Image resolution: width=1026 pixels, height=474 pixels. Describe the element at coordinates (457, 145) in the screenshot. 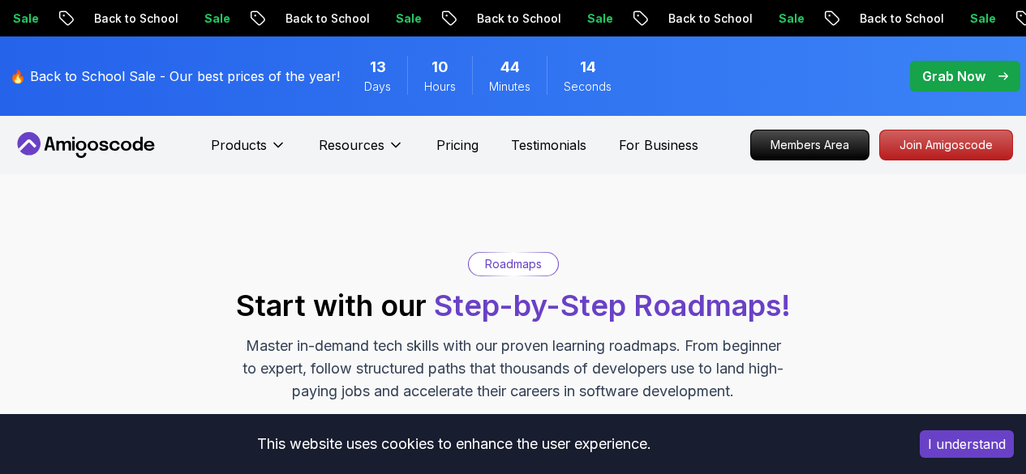

I see `a: Pricing` at that location.